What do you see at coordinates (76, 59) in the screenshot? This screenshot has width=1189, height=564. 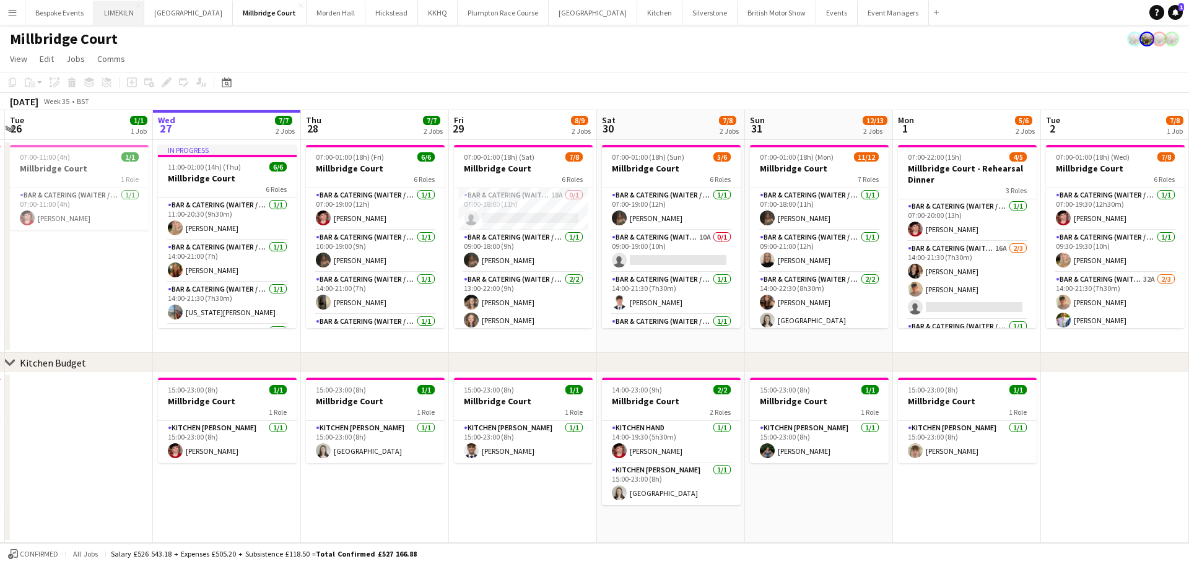 I see `a: Jobs` at bounding box center [76, 59].